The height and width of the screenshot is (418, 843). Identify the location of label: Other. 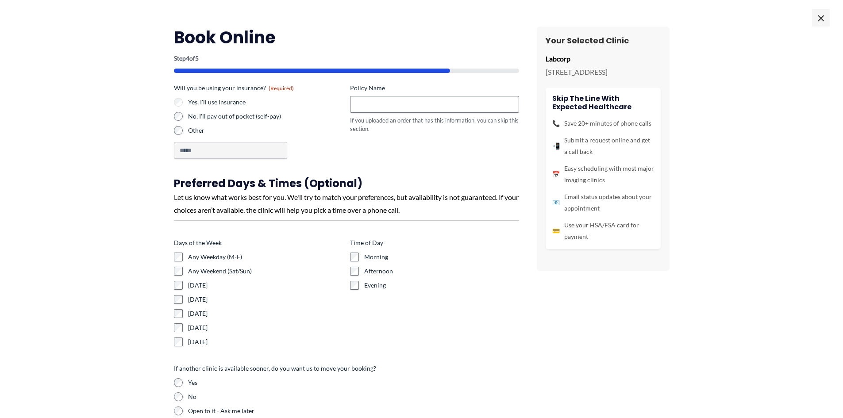
(266, 131).